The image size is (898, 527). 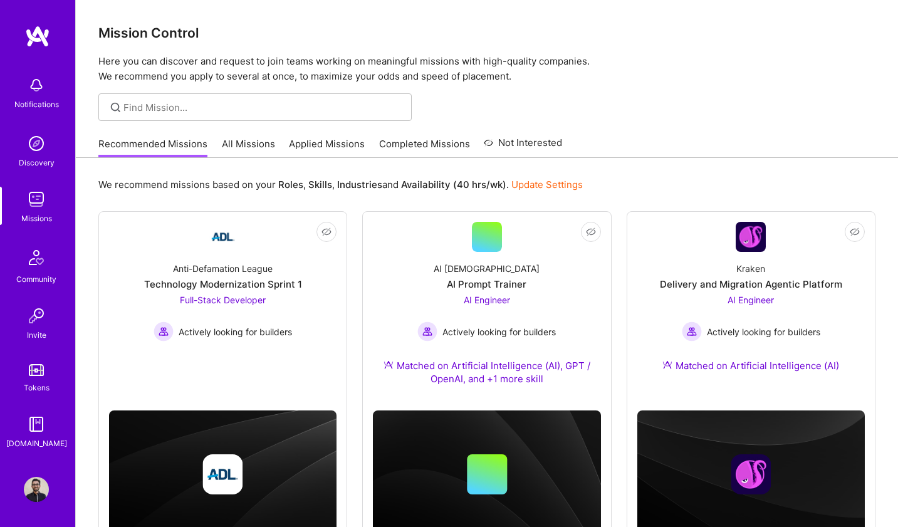 What do you see at coordinates (36, 490) in the screenshot?
I see `a: User Avatar` at bounding box center [36, 490].